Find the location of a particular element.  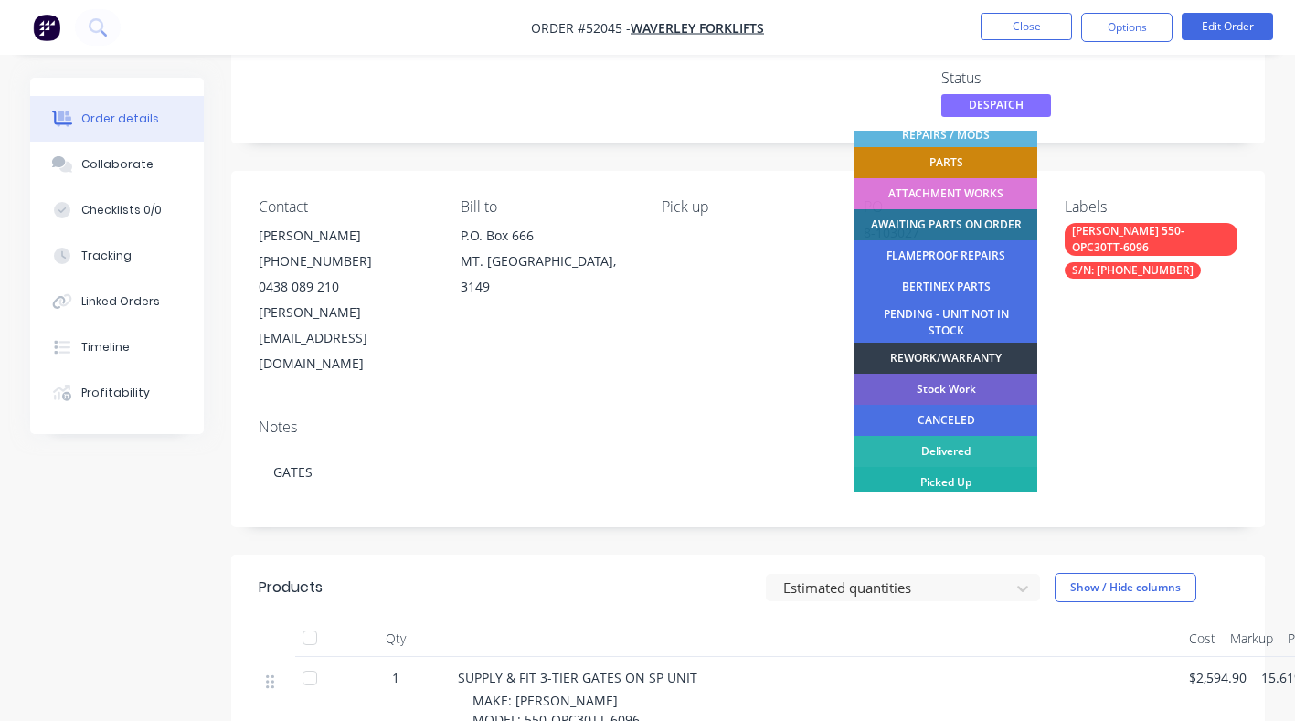

div: Stock Work is located at coordinates (946, 389).